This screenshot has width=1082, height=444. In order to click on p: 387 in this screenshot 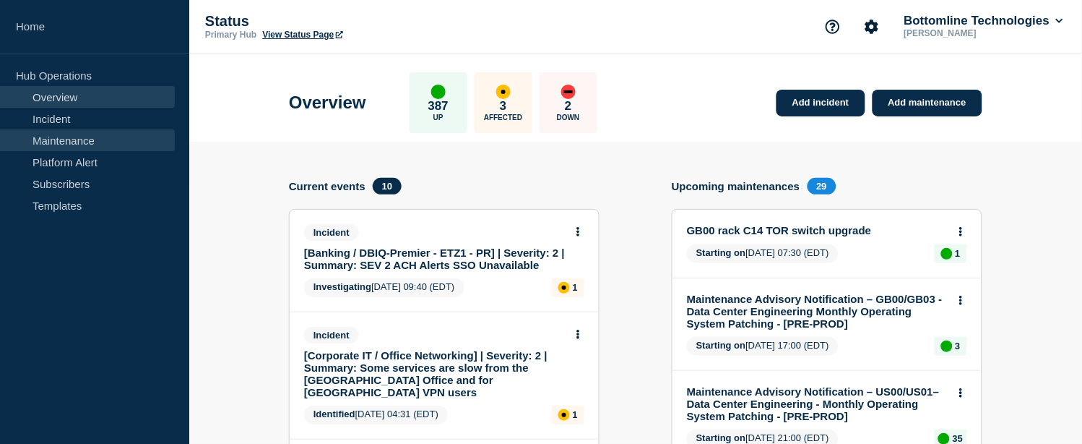, I will do `click(438, 106)`.